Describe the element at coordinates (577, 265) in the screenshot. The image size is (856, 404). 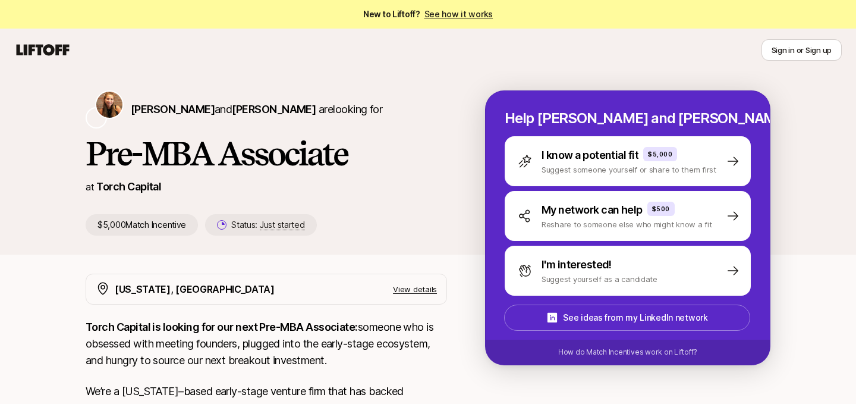
I see `p: I'm interested!` at that location.